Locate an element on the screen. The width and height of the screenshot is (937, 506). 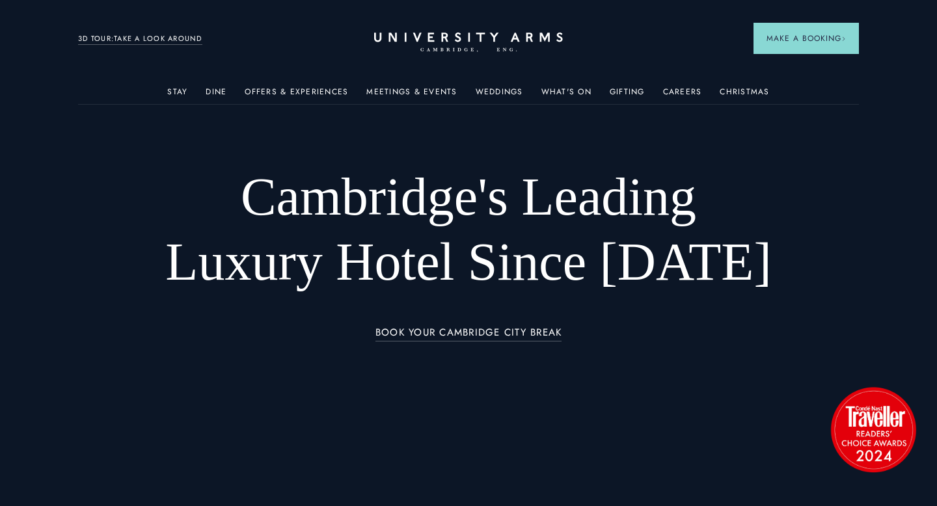
a: Dine is located at coordinates (216, 96).